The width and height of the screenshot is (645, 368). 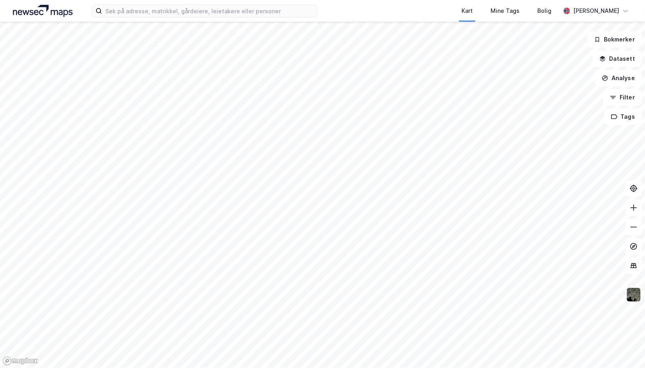 I want to click on button: Bokmerker, so click(x=614, y=40).